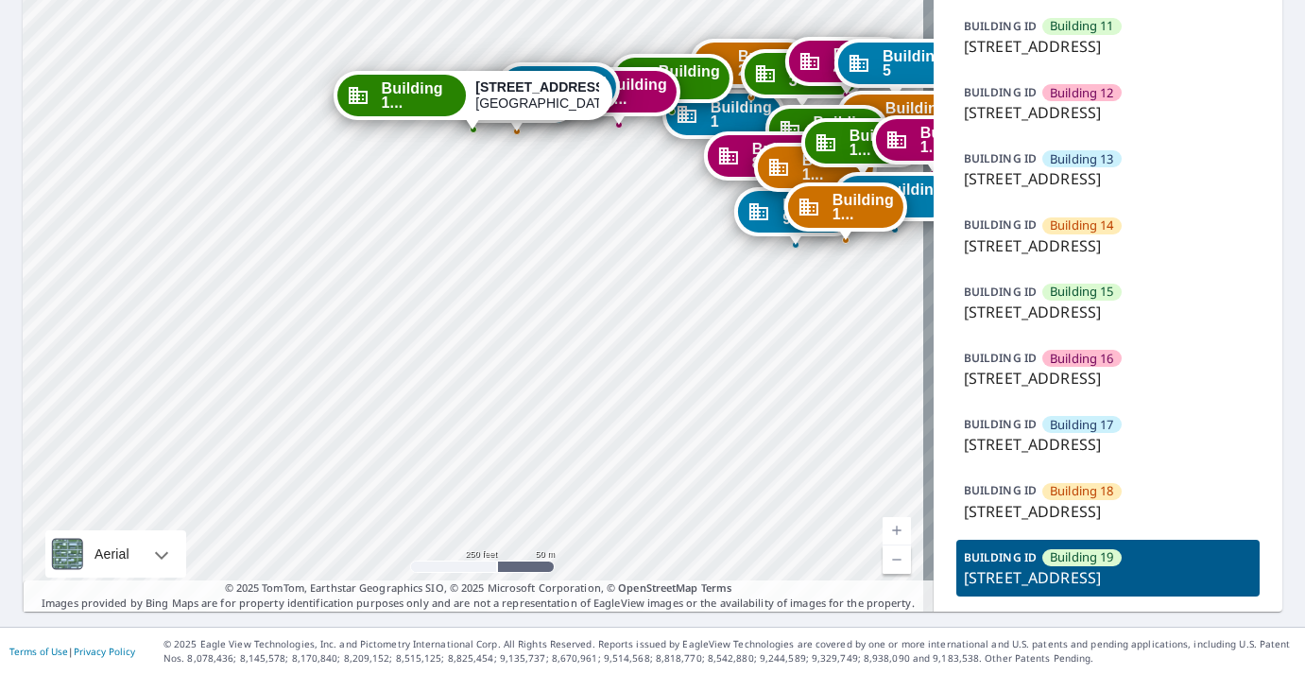 This screenshot has height=675, width=1305. Describe the element at coordinates (1082, 26) in the screenshot. I see `span: Building 11` at that location.